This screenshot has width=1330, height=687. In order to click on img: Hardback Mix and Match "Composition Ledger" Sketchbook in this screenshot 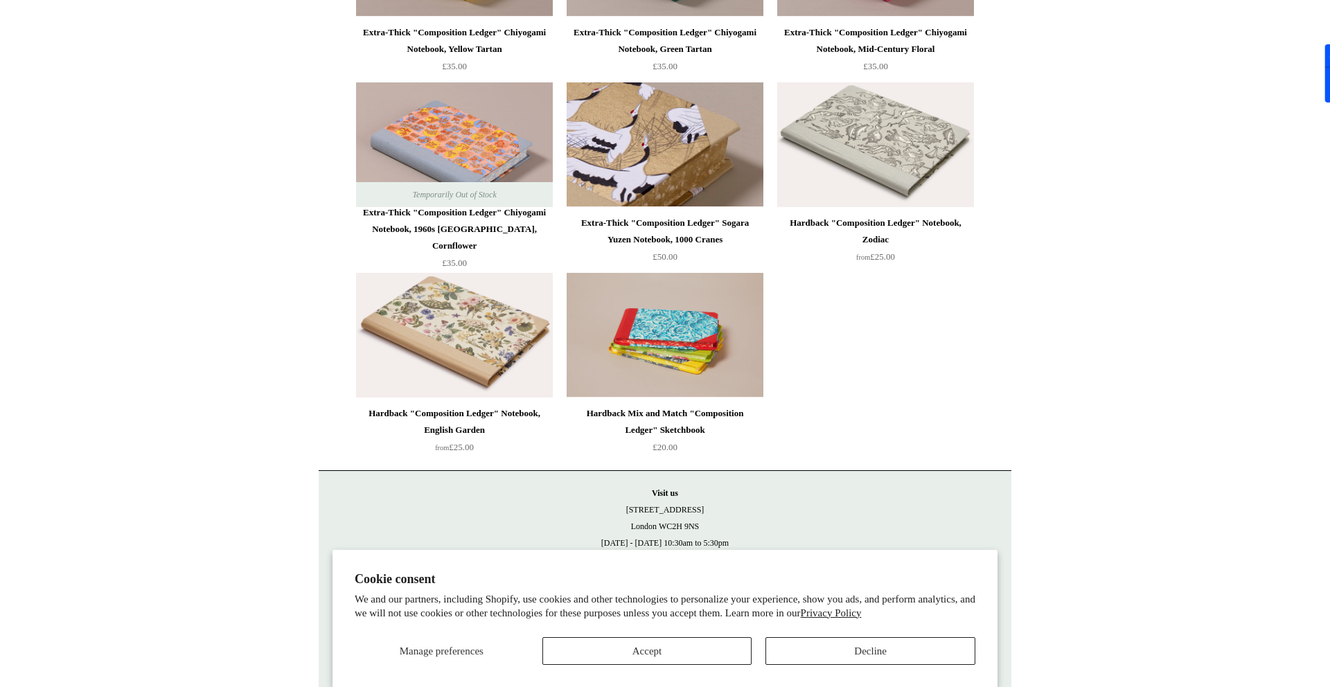, I will do `click(665, 335)`.